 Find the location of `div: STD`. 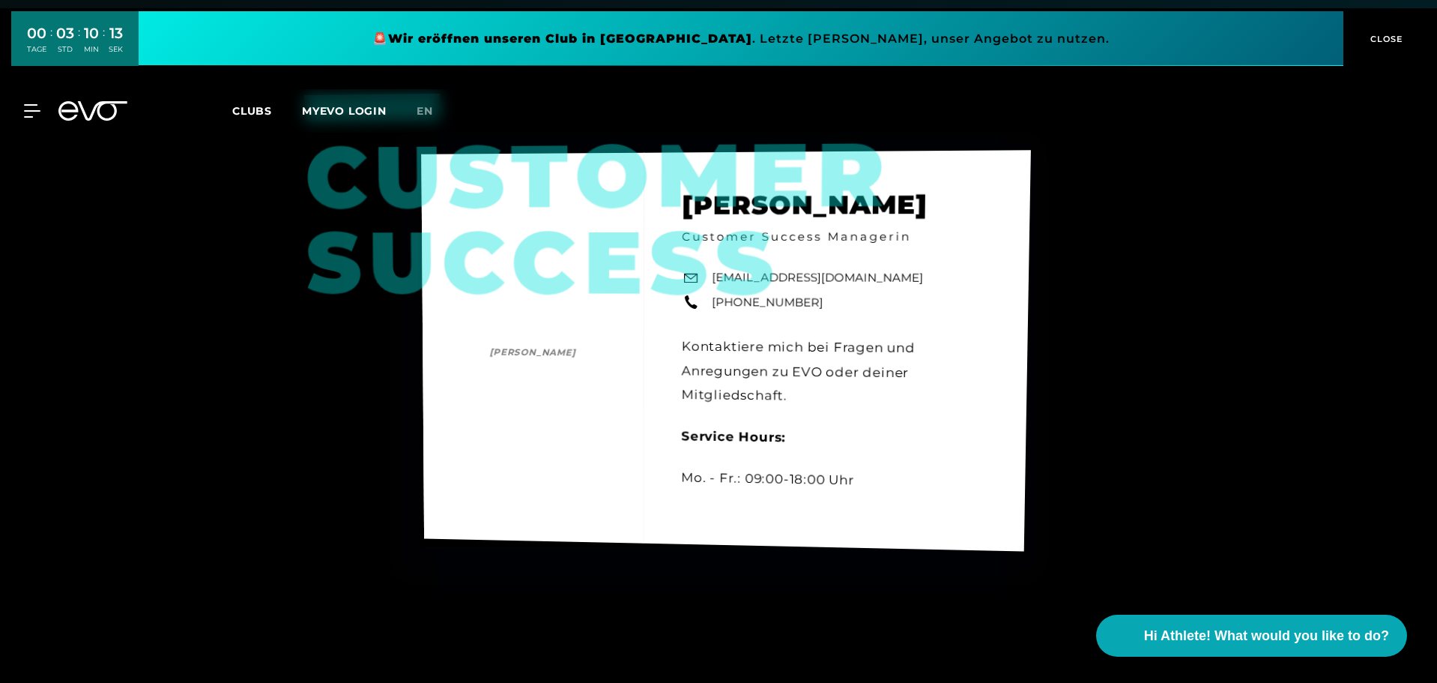

div: STD is located at coordinates (65, 49).